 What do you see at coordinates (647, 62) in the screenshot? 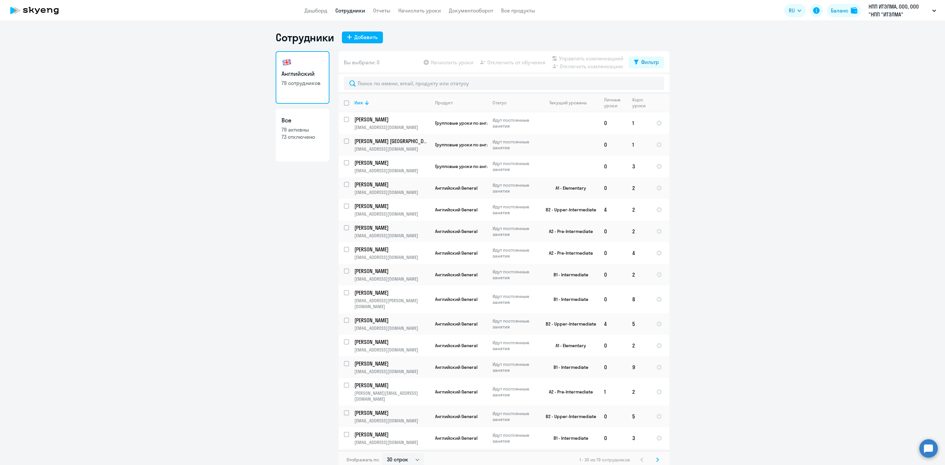
I see `button: Фильтр` at bounding box center [647, 62].